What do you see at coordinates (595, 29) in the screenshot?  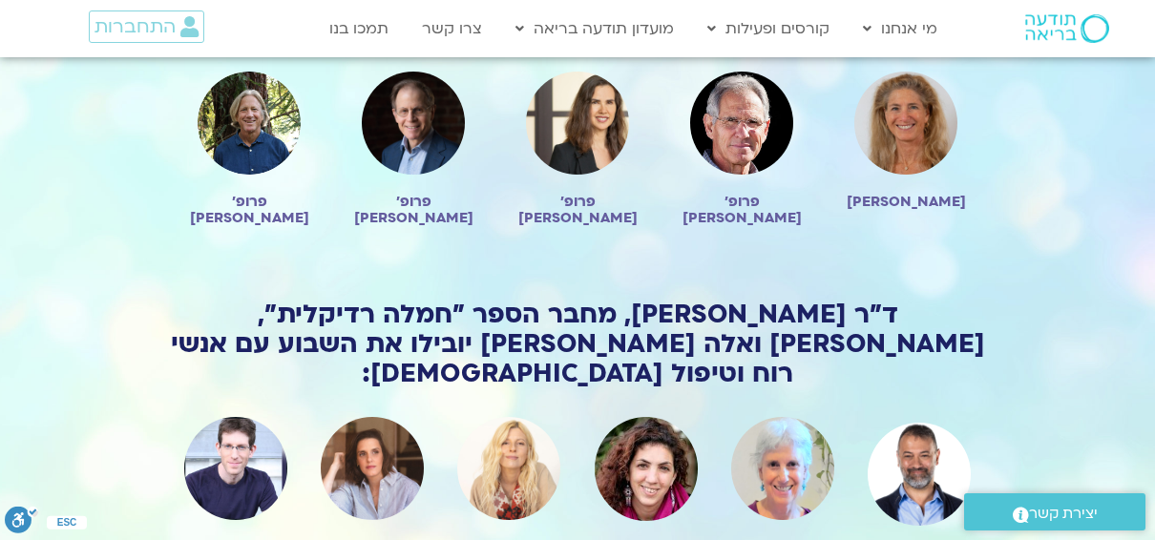 I see `a: מועדון תודעה בריאה` at bounding box center [595, 29].